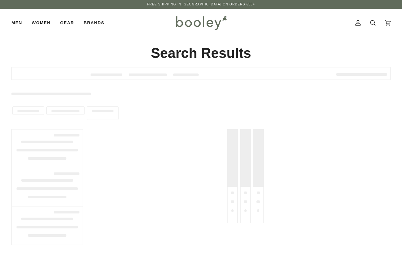 This screenshot has width=402, height=272. I want to click on span: Men, so click(17, 23).